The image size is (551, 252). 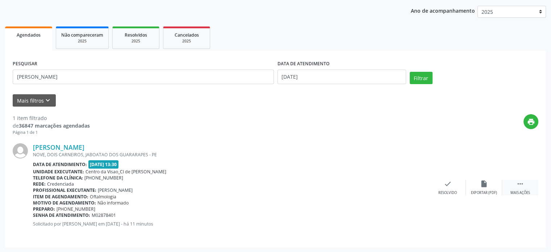 I want to click on b: Profissional executante:, so click(x=64, y=190).